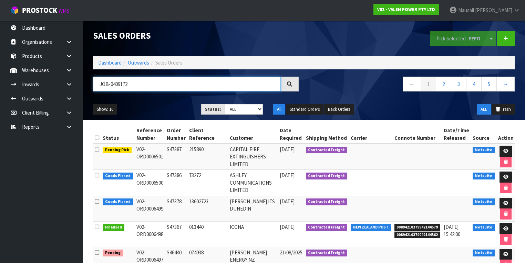 The width and height of the screenshot is (525, 263). What do you see at coordinates (371, 227) in the screenshot?
I see `span: NEW ZEALAND POST` at bounding box center [371, 227].